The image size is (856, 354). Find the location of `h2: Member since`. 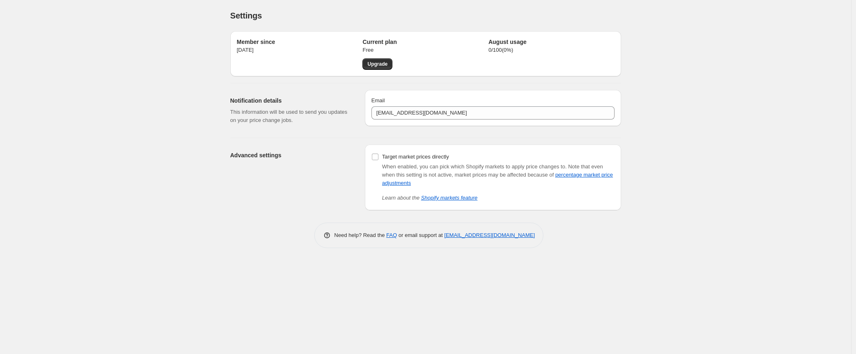

h2: Member since is located at coordinates (300, 42).